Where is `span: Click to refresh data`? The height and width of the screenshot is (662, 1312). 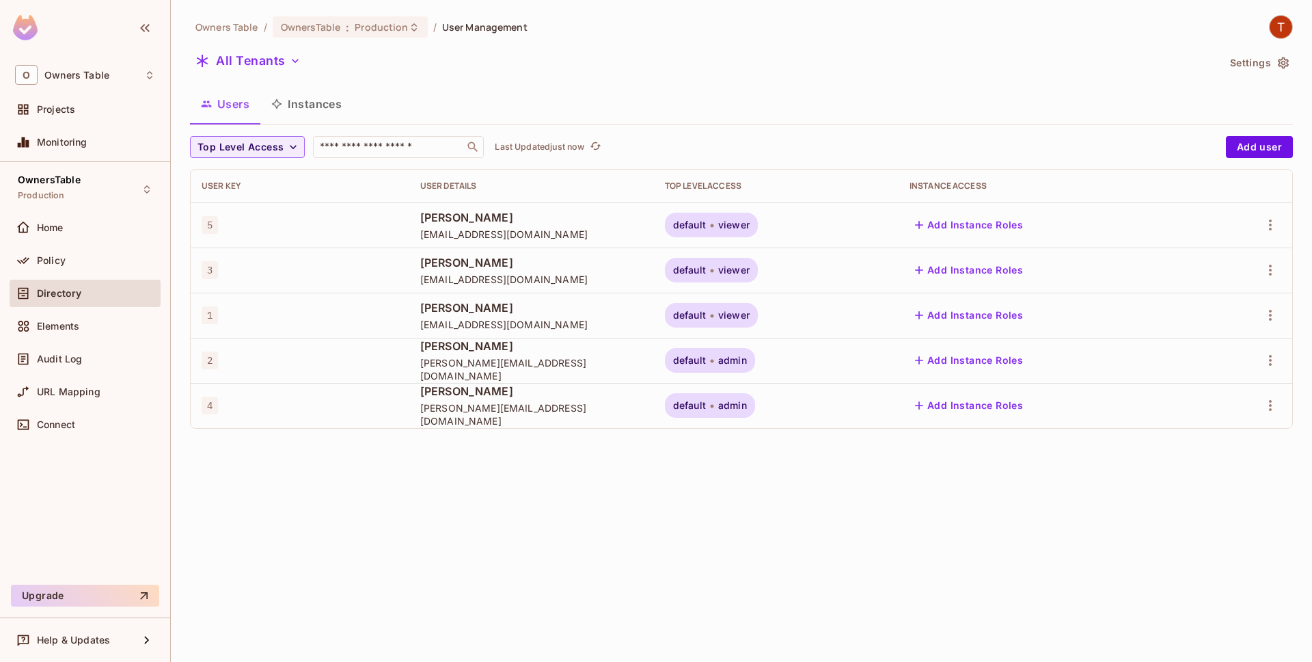
span: Click to refresh data is located at coordinates (594, 147).